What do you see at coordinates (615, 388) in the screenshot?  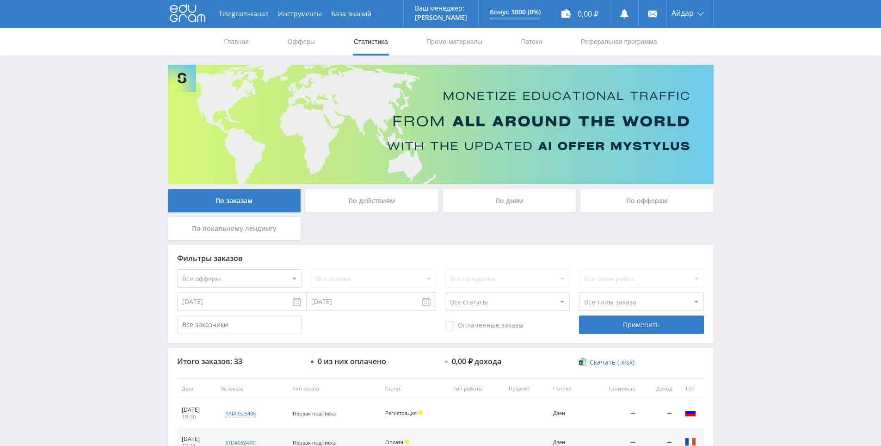 I see `th: Стоимость` at bounding box center [615, 388].